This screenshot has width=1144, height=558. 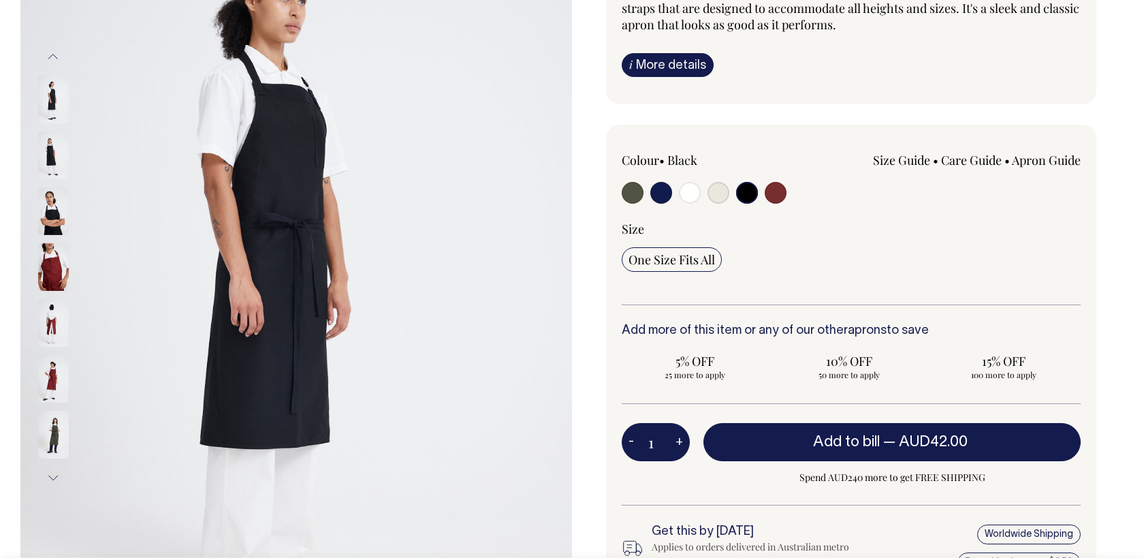 I want to click on img: Birdy Apron, so click(x=53, y=379).